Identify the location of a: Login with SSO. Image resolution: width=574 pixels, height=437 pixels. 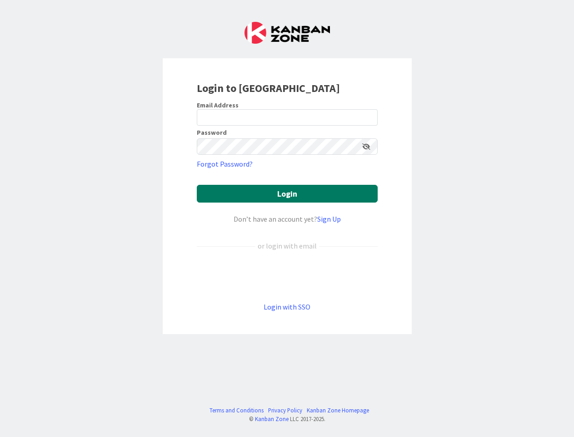
(287, 306).